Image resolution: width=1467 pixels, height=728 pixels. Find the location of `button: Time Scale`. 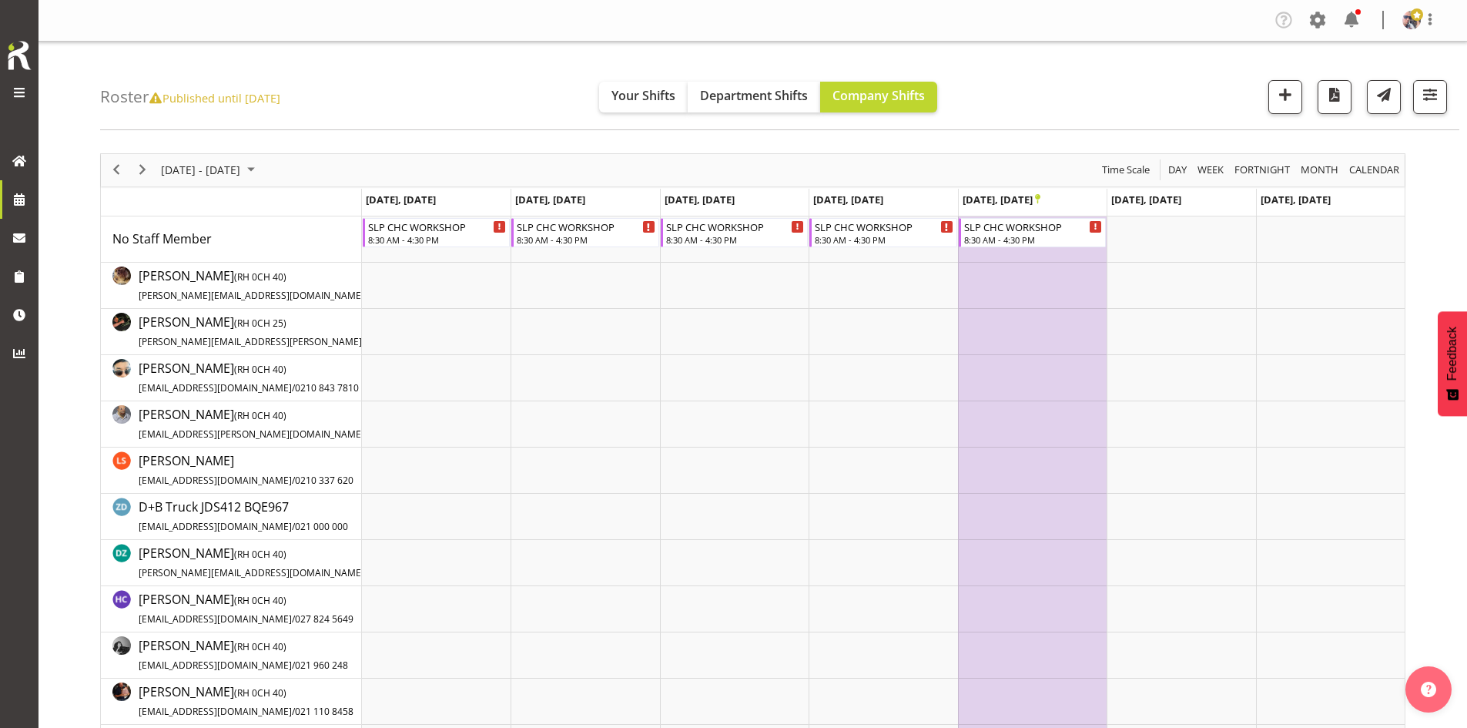

button: Time Scale is located at coordinates (1126, 169).